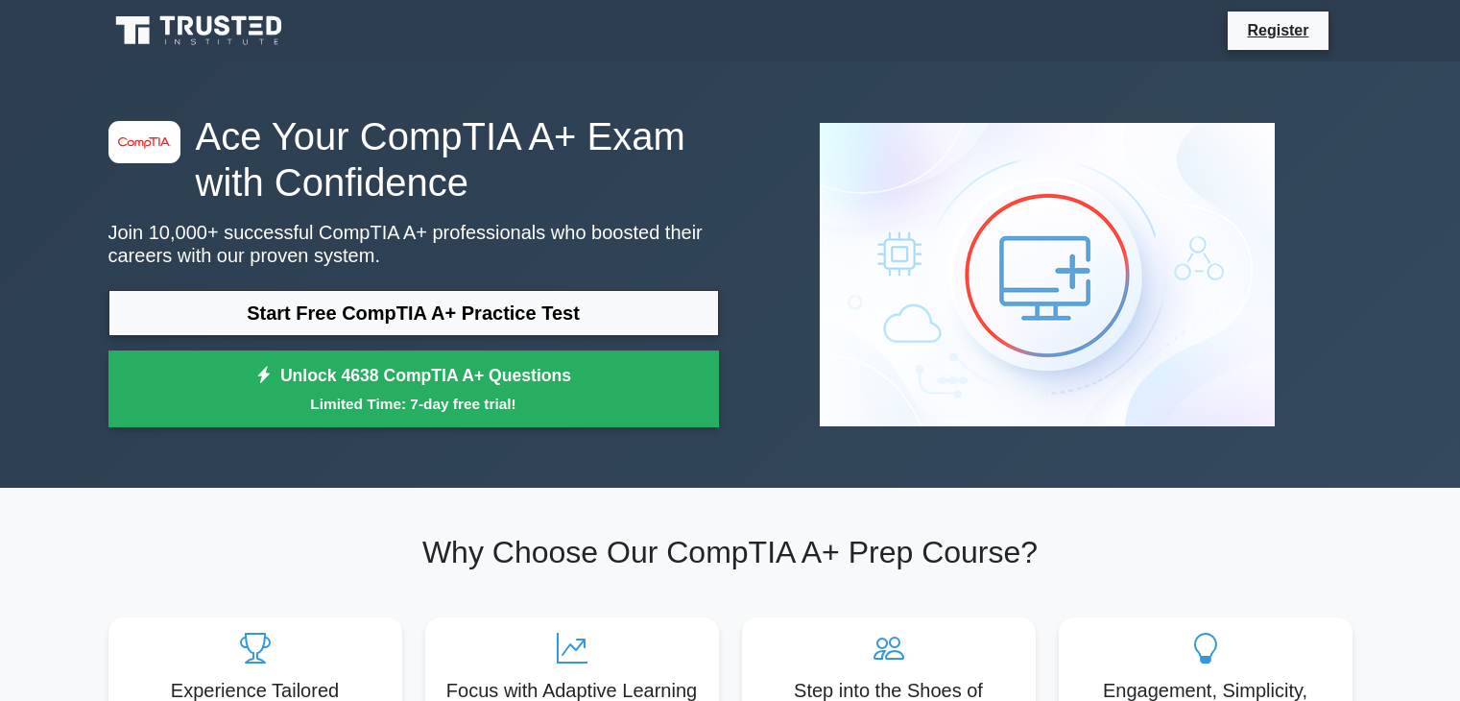 Image resolution: width=1460 pixels, height=701 pixels. What do you see at coordinates (1047, 275) in the screenshot?
I see `img: CompTIA A+ Preview` at bounding box center [1047, 275].